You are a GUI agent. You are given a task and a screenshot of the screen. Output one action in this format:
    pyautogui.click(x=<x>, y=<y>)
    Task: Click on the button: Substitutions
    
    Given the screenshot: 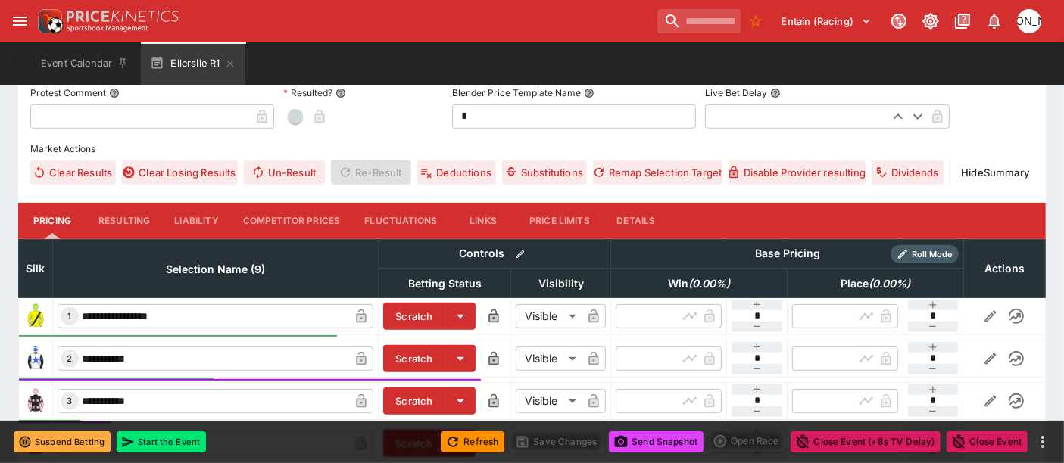 What is the action you would take?
    pyautogui.click(x=544, y=173)
    